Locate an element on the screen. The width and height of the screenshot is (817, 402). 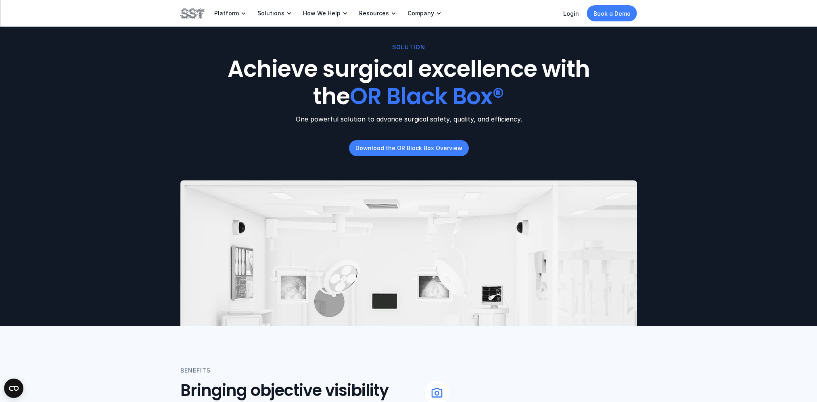
a: Login is located at coordinates (571, 13).